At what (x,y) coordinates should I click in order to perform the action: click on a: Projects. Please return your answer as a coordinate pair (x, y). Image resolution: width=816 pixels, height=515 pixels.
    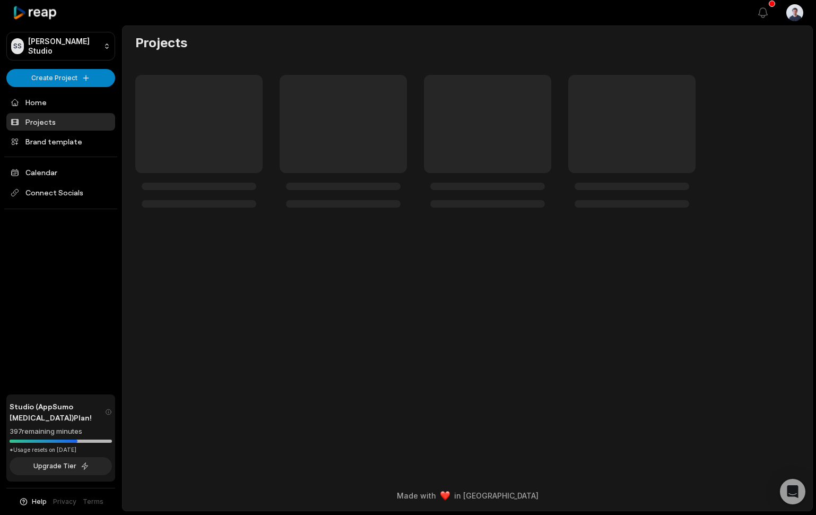
    Looking at the image, I should click on (61, 122).